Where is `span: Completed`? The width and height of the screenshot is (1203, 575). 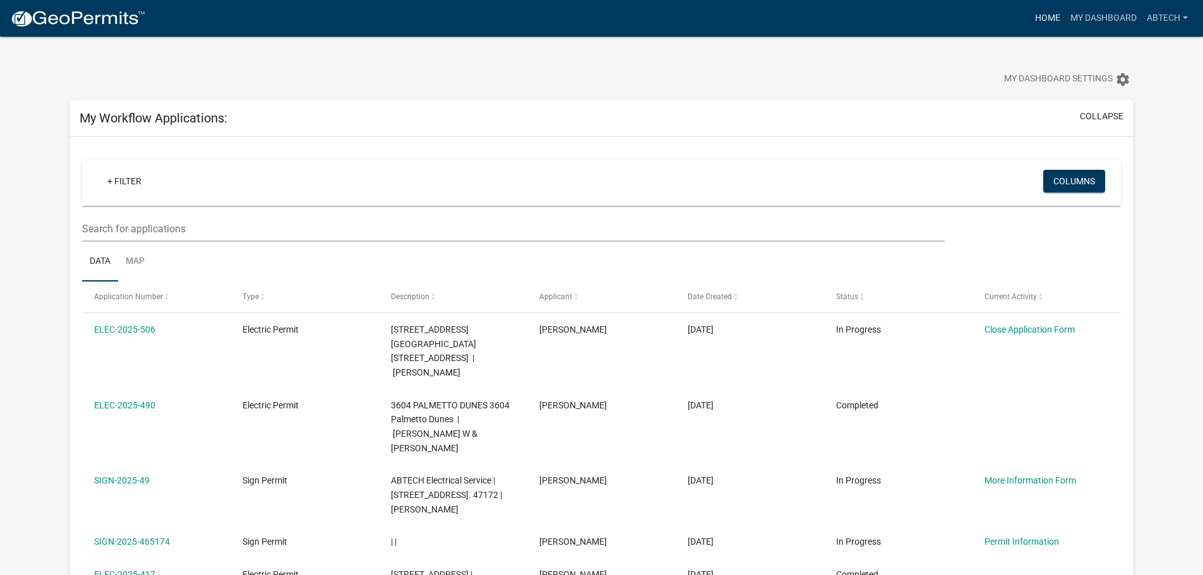
span: Completed is located at coordinates (857, 405).